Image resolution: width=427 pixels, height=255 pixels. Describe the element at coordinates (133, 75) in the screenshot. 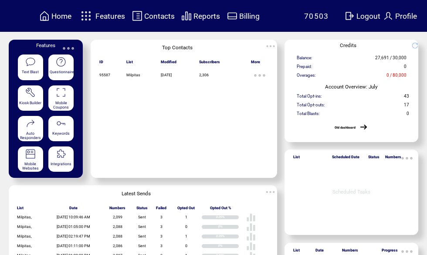

I see `span: Milpitas` at that location.